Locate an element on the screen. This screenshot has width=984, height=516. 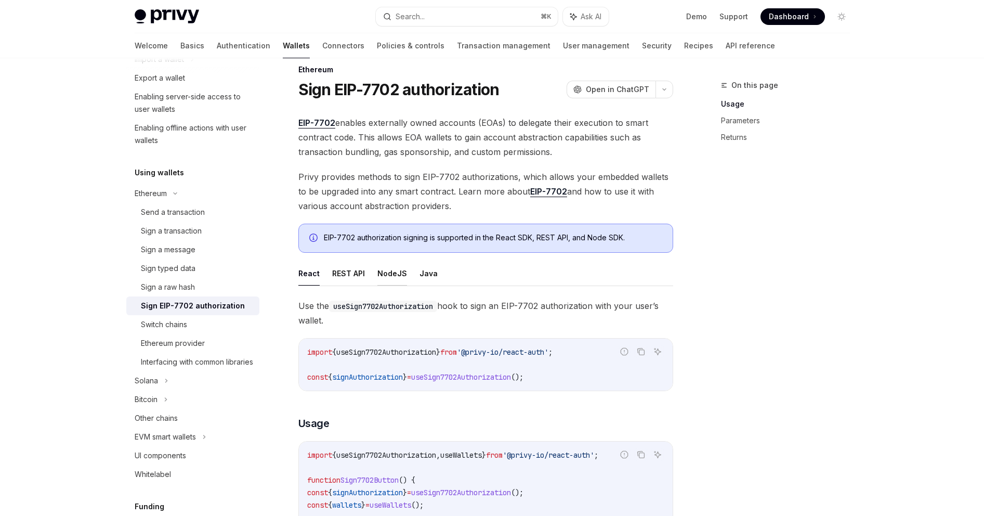
h1: Sign EIP-7702 authorization is located at coordinates (399, 89).